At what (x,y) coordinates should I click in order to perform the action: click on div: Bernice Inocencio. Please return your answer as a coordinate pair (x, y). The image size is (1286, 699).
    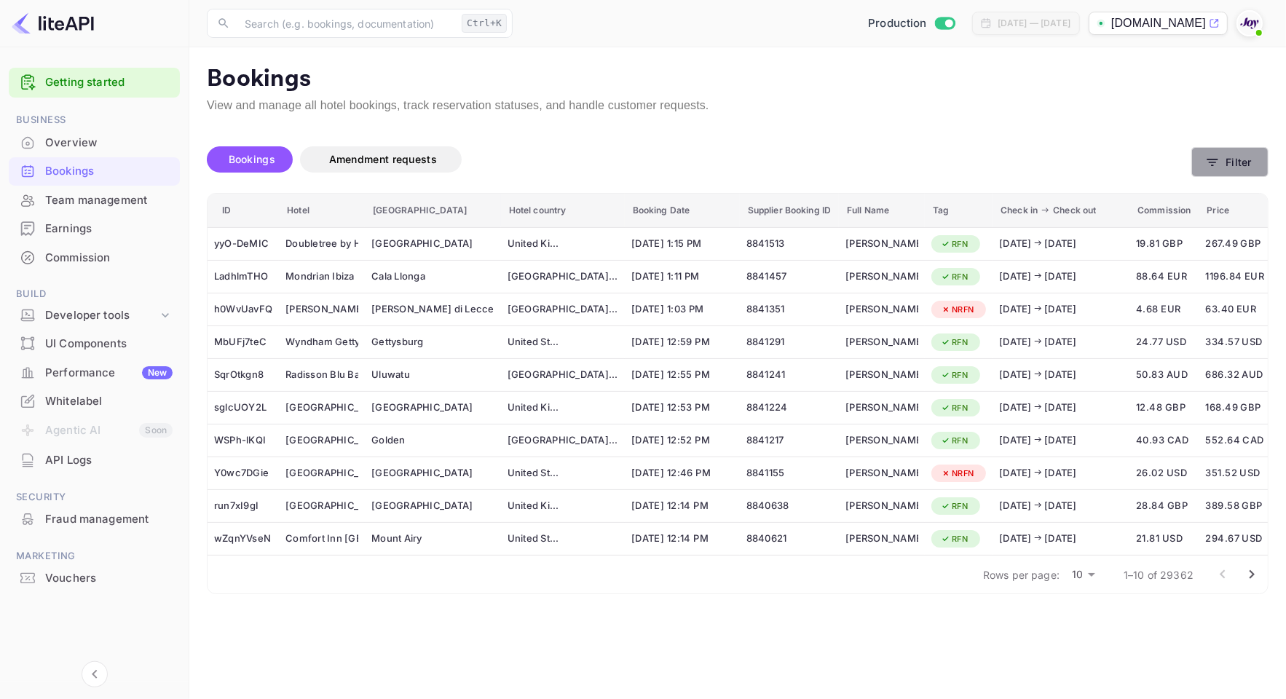
    Looking at the image, I should click on (882, 375).